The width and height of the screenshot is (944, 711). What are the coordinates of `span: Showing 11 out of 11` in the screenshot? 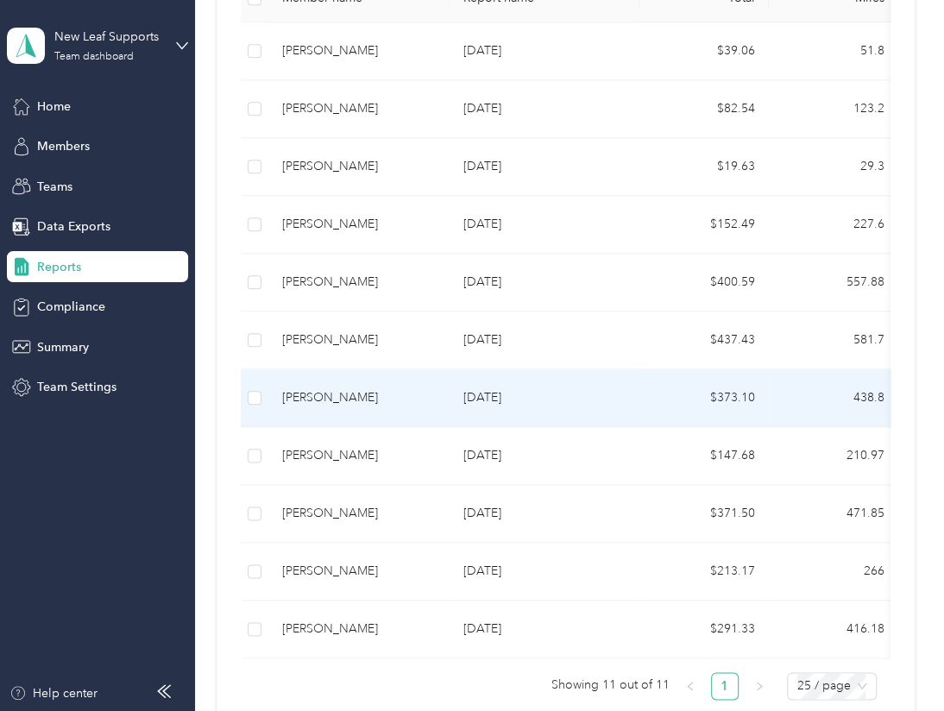 It's located at (610, 685).